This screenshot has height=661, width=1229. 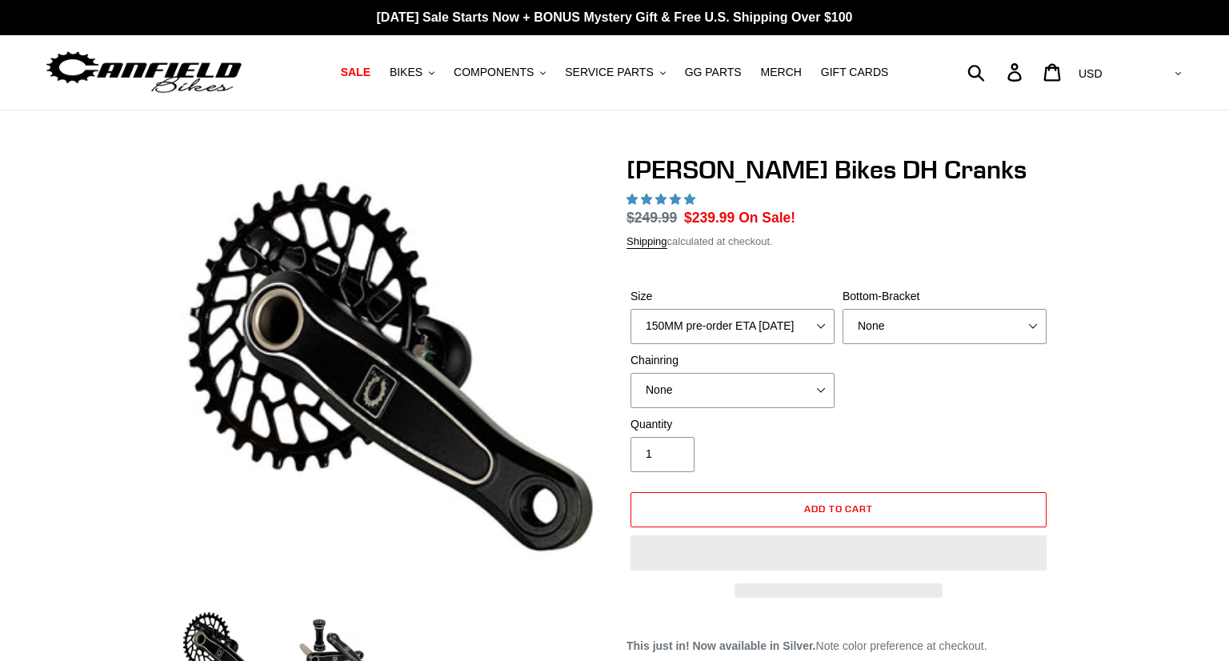 What do you see at coordinates (355, 72) in the screenshot?
I see `span: SALE` at bounding box center [355, 72].